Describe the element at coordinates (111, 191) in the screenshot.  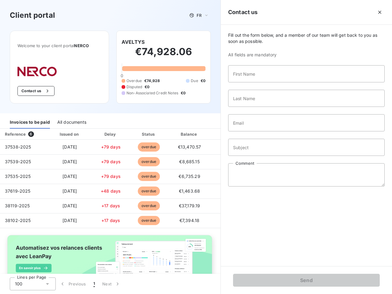
I see `span: +48 days` at that location.